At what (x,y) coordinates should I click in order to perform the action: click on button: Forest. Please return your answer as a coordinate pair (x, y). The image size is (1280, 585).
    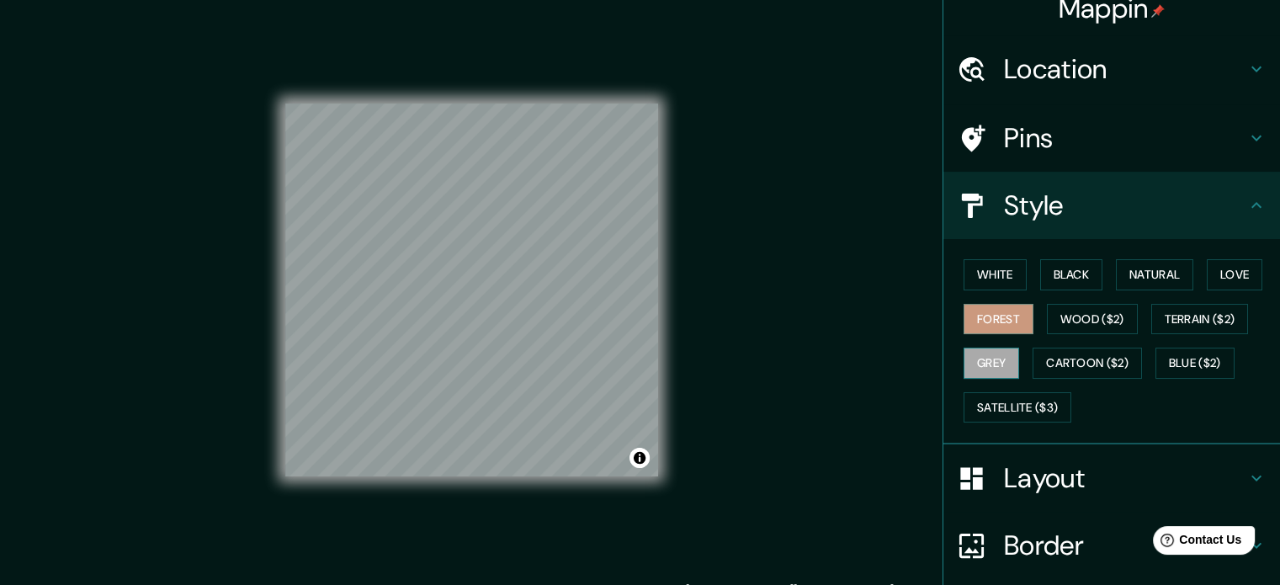
    Looking at the image, I should click on (998, 319).